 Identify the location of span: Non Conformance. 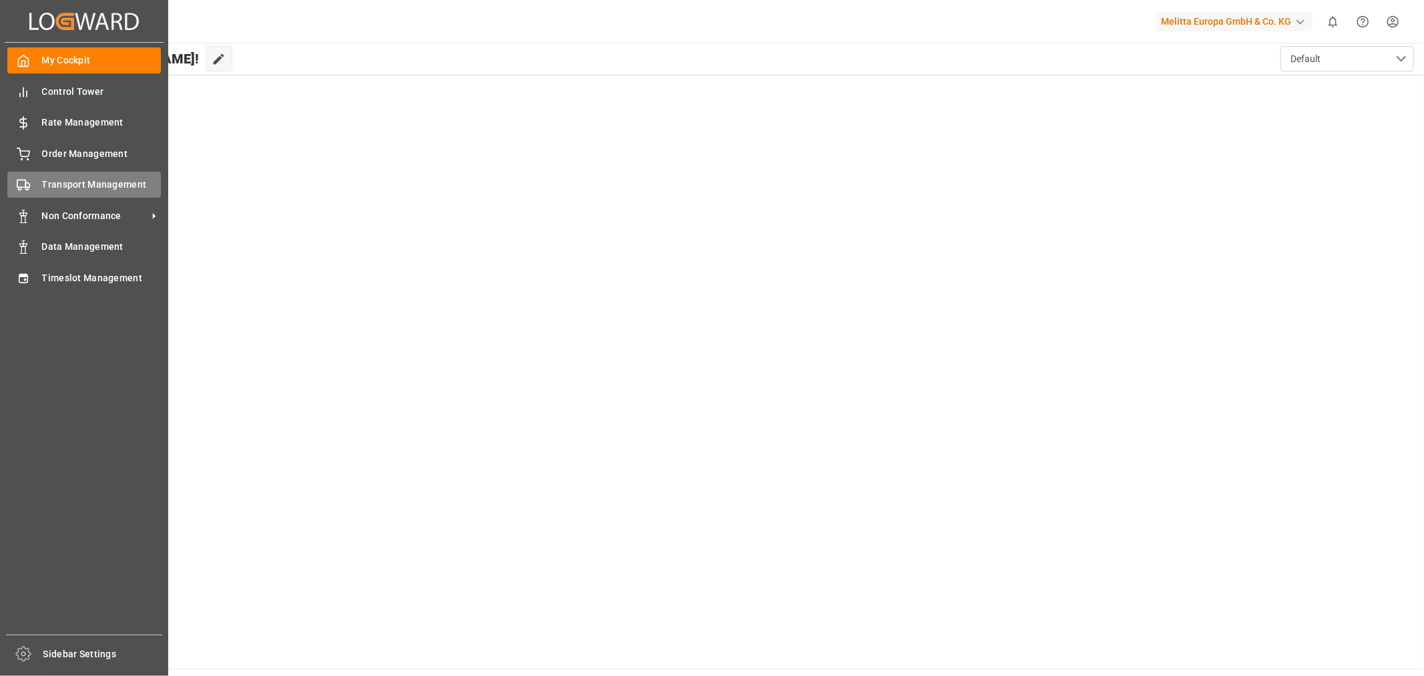
(95, 216).